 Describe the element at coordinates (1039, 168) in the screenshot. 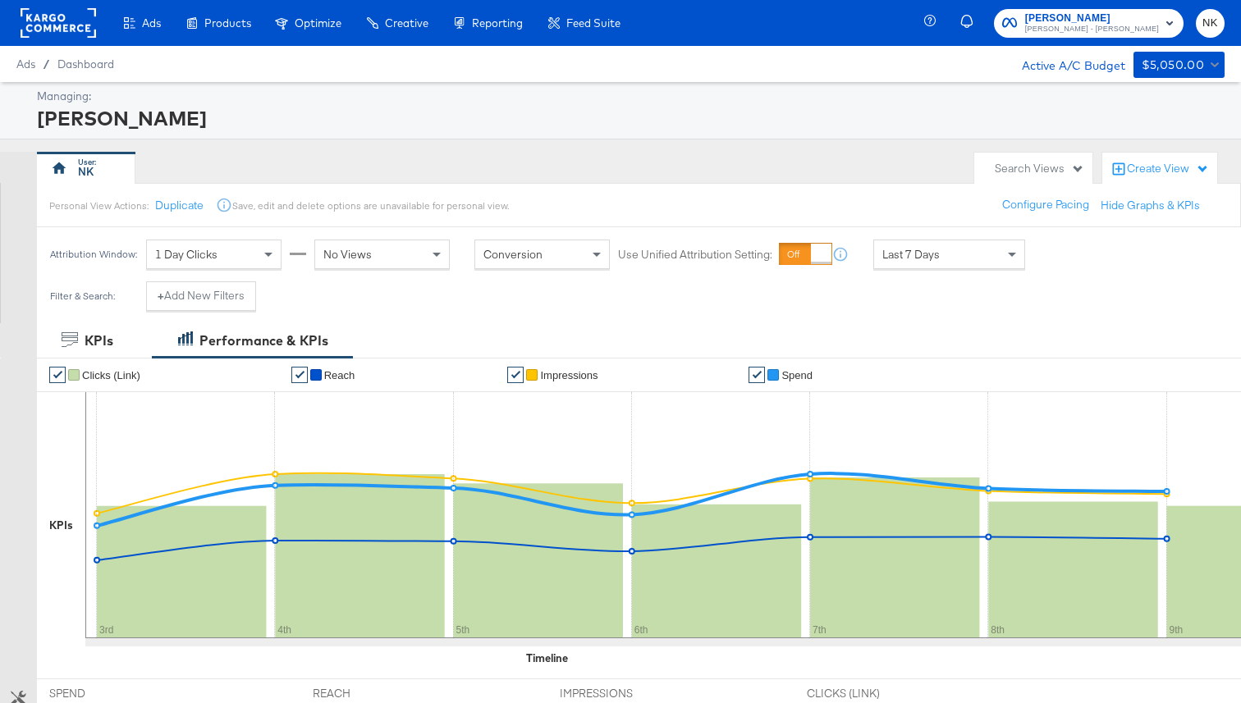

I see `div: Search Views` at that location.